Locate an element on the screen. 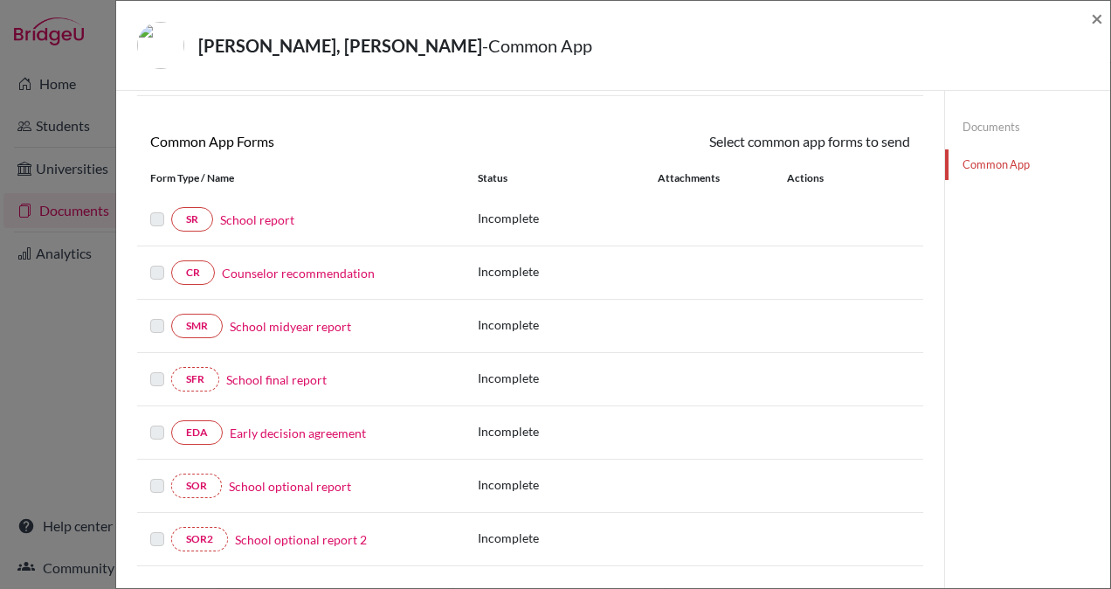  a: Documents is located at coordinates (1027, 127).